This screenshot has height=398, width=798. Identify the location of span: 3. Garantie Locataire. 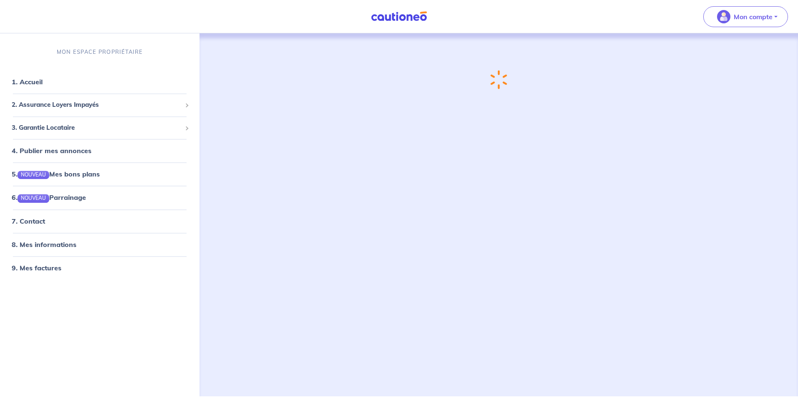
(96, 128).